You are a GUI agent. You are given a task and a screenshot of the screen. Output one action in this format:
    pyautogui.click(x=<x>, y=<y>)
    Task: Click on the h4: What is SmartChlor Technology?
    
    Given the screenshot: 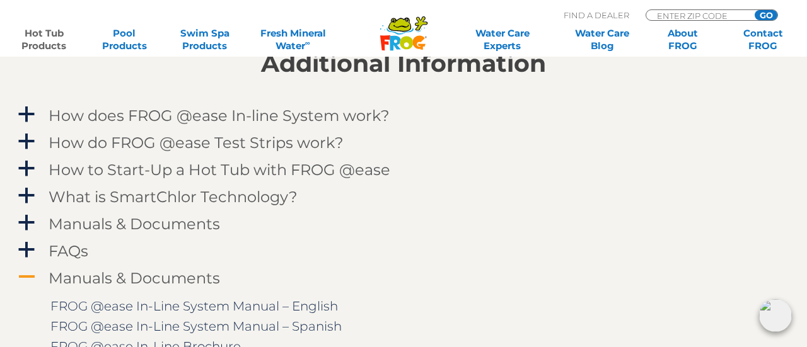 What is the action you would take?
    pyautogui.click(x=173, y=197)
    